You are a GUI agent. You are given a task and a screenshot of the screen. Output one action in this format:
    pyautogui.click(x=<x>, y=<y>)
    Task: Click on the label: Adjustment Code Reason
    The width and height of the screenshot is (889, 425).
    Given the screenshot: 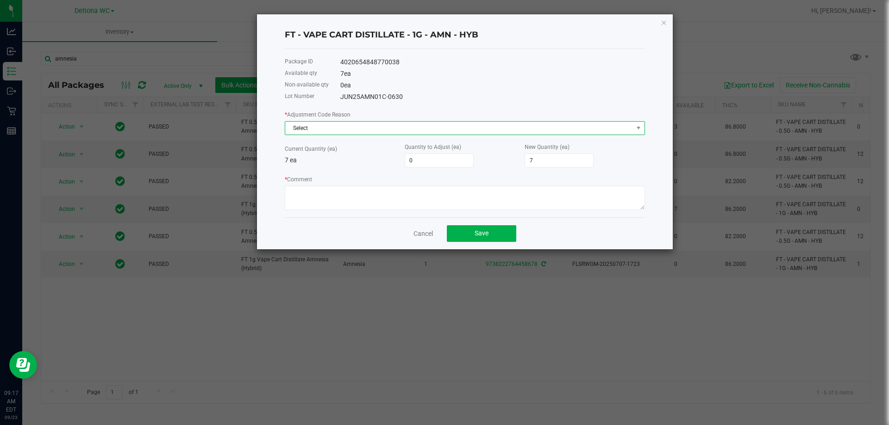 What is the action you would take?
    pyautogui.click(x=317, y=115)
    